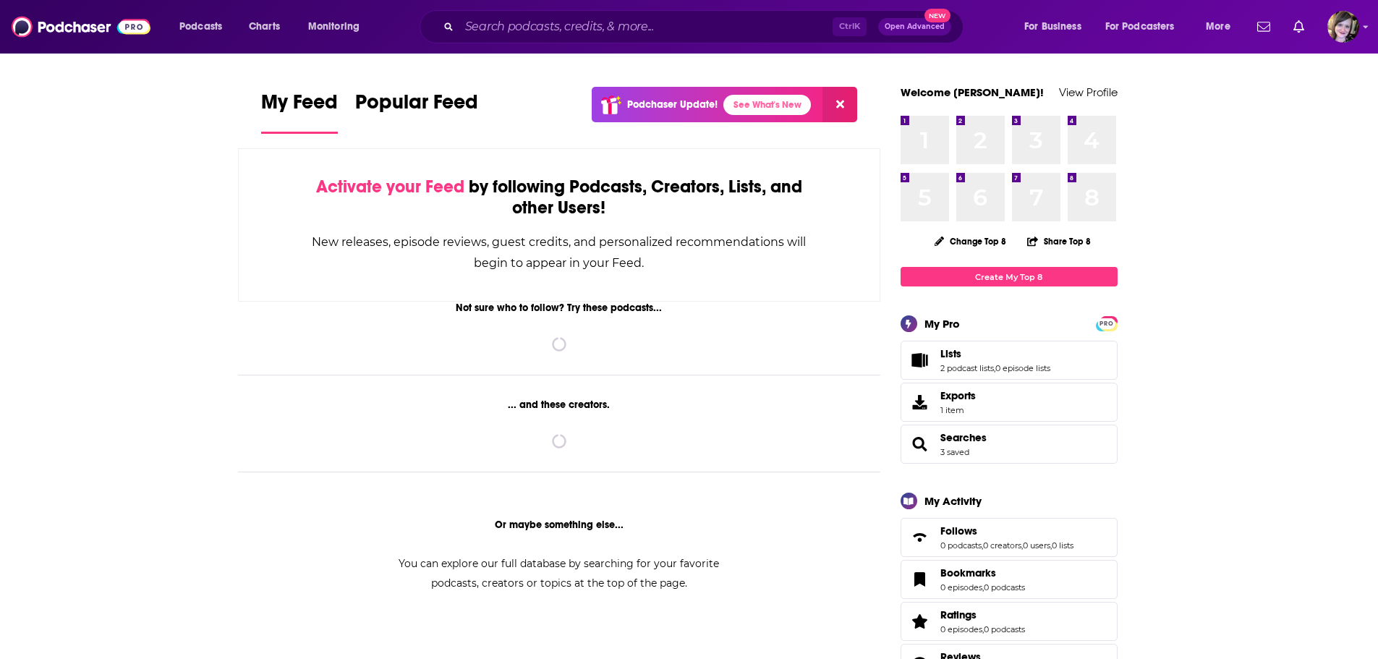 The image size is (1378, 659). What do you see at coordinates (914, 27) in the screenshot?
I see `button: Open AdvancedNew` at bounding box center [914, 27].